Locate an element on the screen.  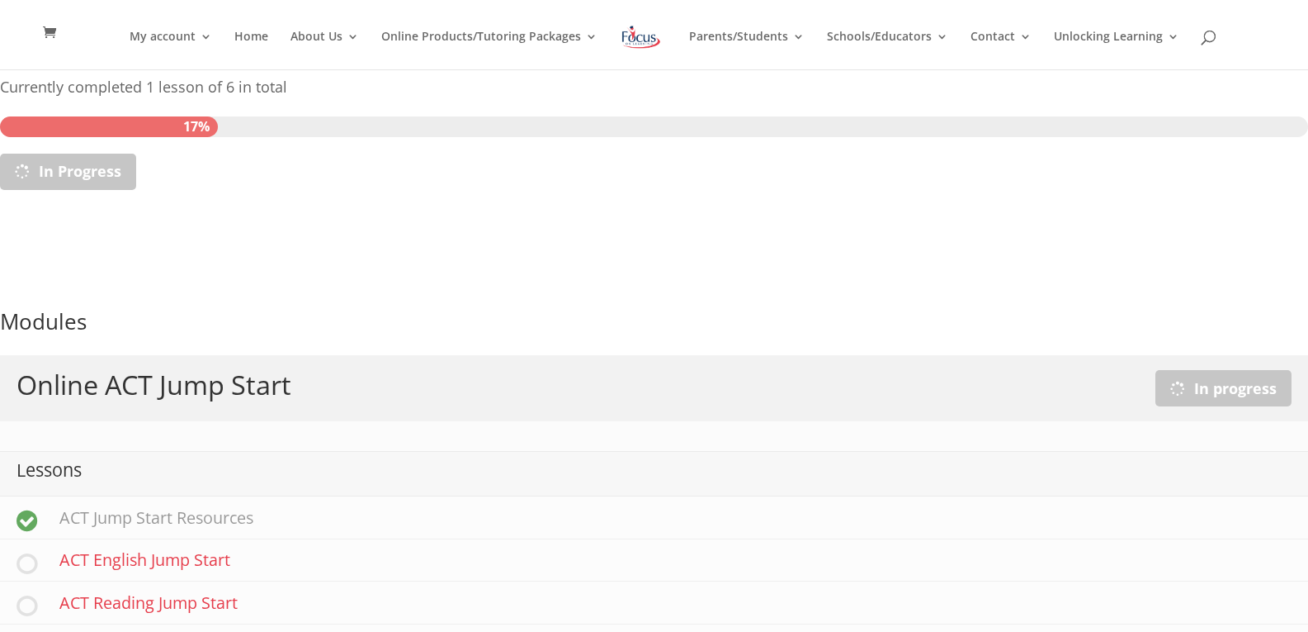
a: Unlocking Learning is located at coordinates (1117, 50).